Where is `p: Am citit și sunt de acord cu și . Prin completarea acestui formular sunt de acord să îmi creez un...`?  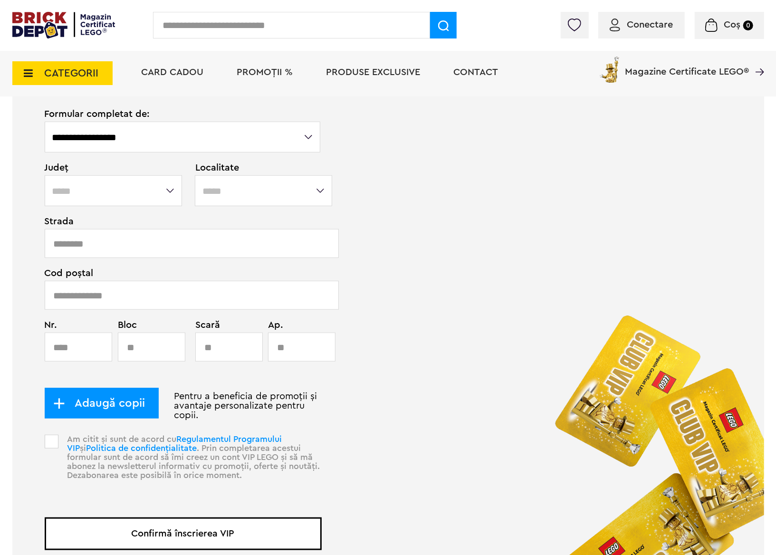
p: Am citit și sunt de acord cu și . Prin completarea acestui formular sunt de acord să îmi creez un... is located at coordinates (192, 465).